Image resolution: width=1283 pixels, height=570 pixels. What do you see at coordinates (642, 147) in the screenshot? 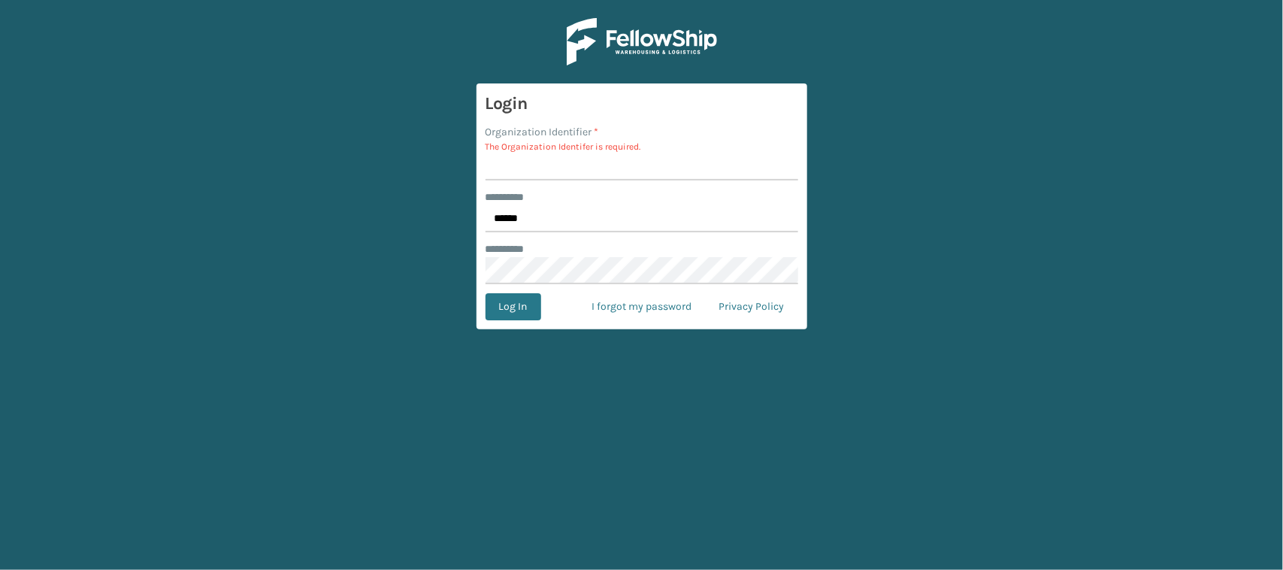
I see `p: The Organization Identifer is required.` at bounding box center [642, 147].